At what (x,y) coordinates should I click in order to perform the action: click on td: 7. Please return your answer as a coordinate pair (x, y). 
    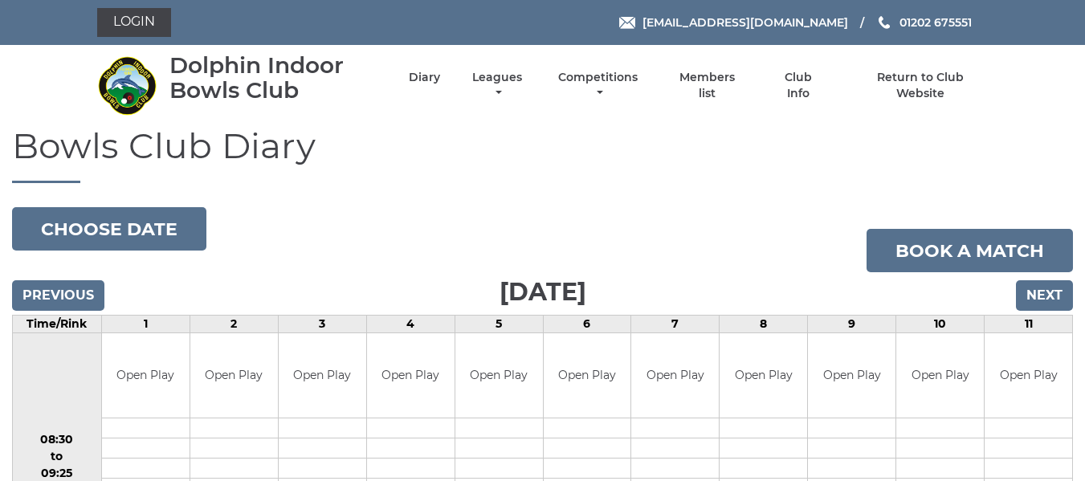
    Looking at the image, I should click on (676, 325).